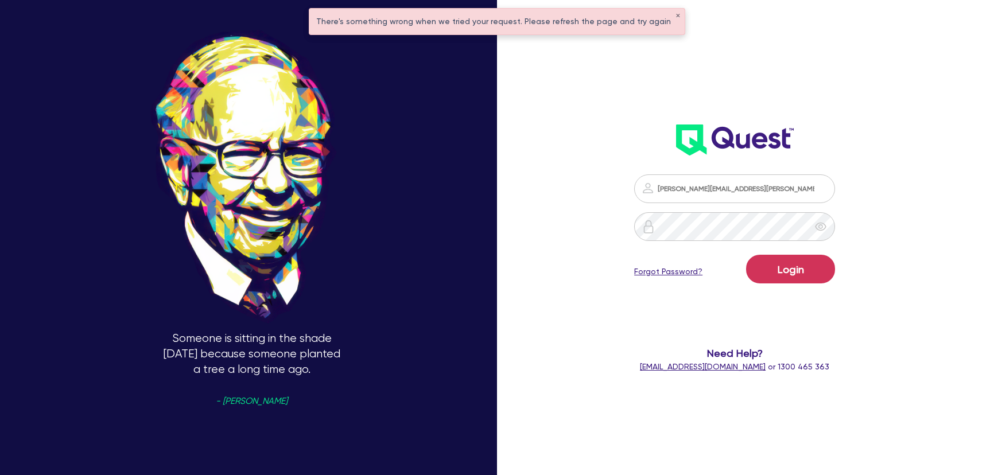 The image size is (994, 475). I want to click on span: Need Help?, so click(735, 353).